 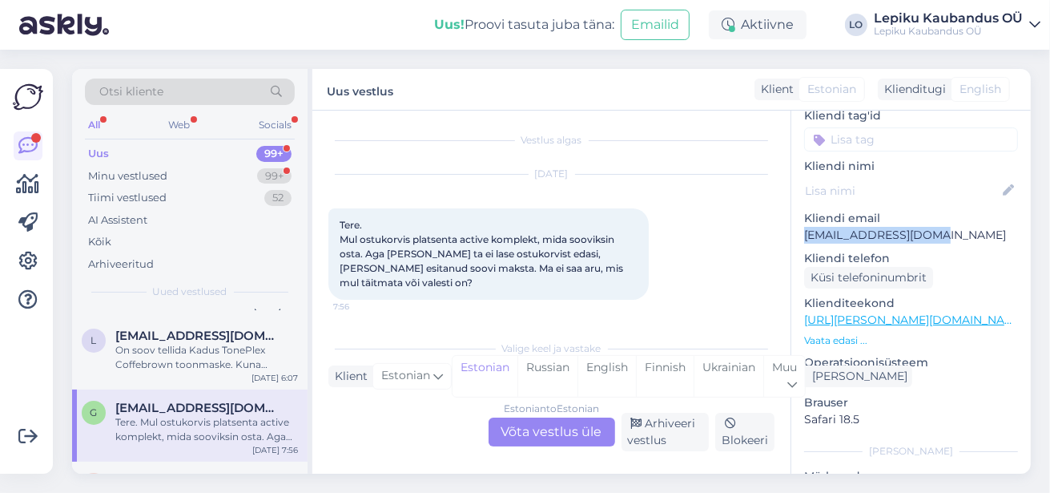 I want to click on span: Uued vestlused, so click(x=190, y=292).